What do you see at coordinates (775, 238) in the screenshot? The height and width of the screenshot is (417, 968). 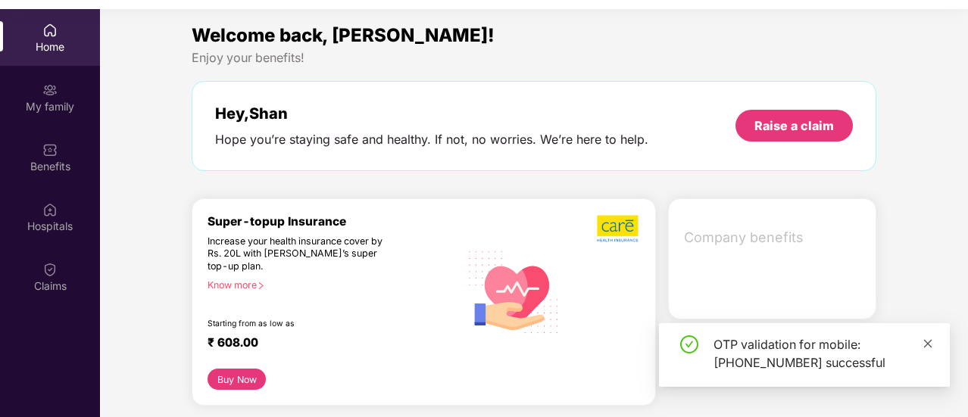 I see `div: Company benefits` at bounding box center [775, 238].